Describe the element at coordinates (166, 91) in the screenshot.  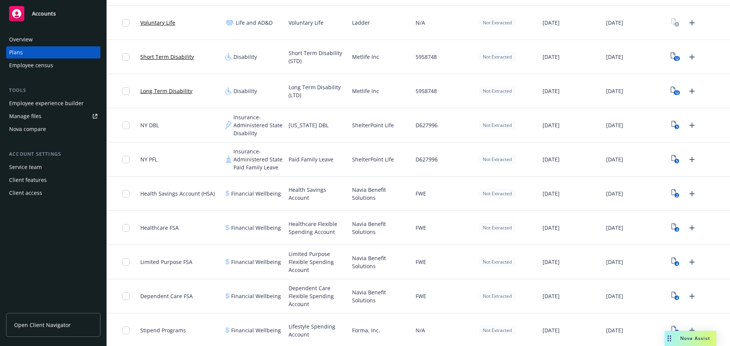
I see `a: Long Term Disability` at that location.